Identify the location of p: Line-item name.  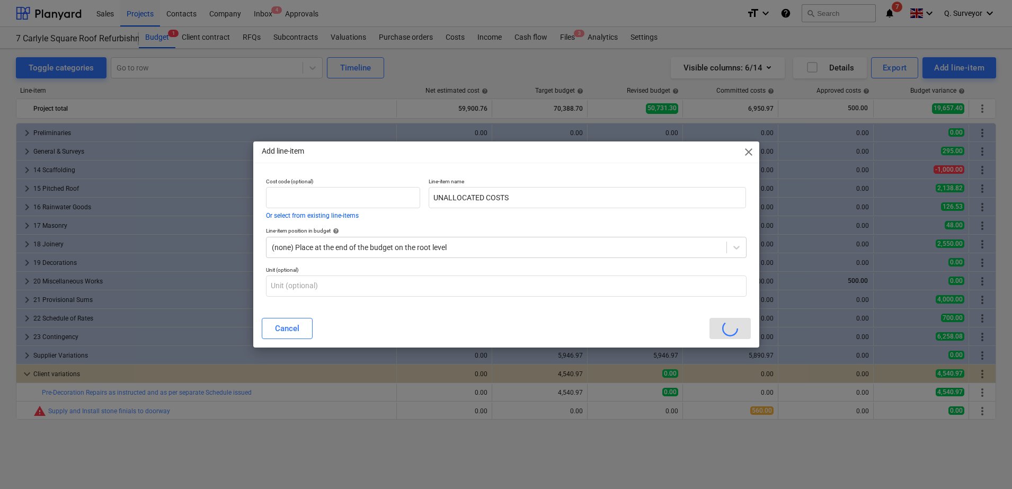
(587, 182).